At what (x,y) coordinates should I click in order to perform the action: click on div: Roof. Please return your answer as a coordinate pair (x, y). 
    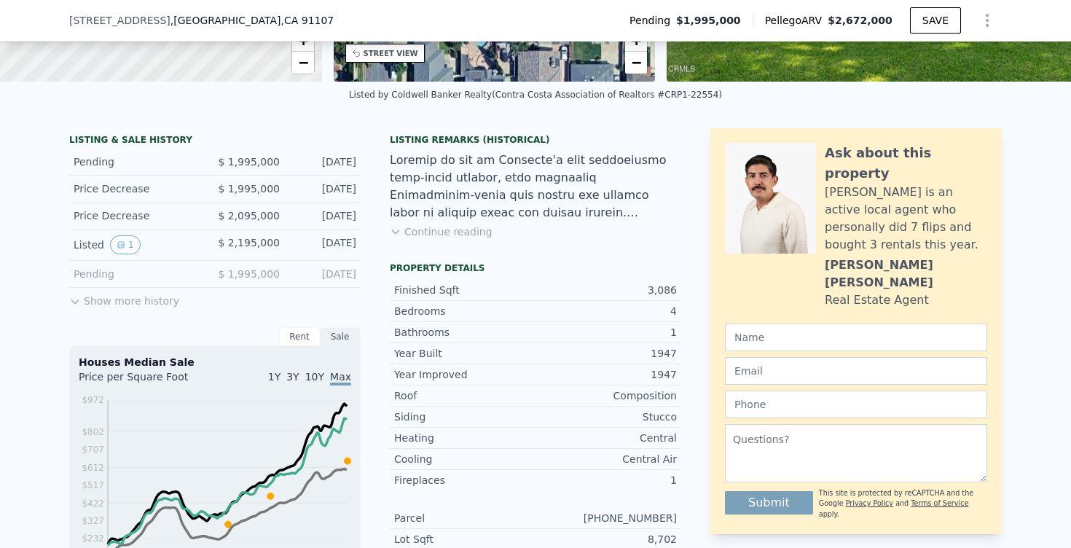
    Looking at the image, I should click on (465, 396).